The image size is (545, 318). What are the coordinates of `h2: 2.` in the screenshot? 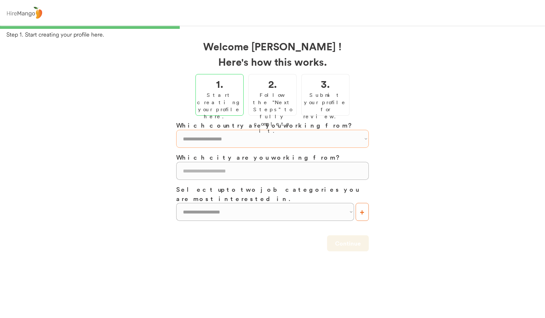 It's located at (272, 84).